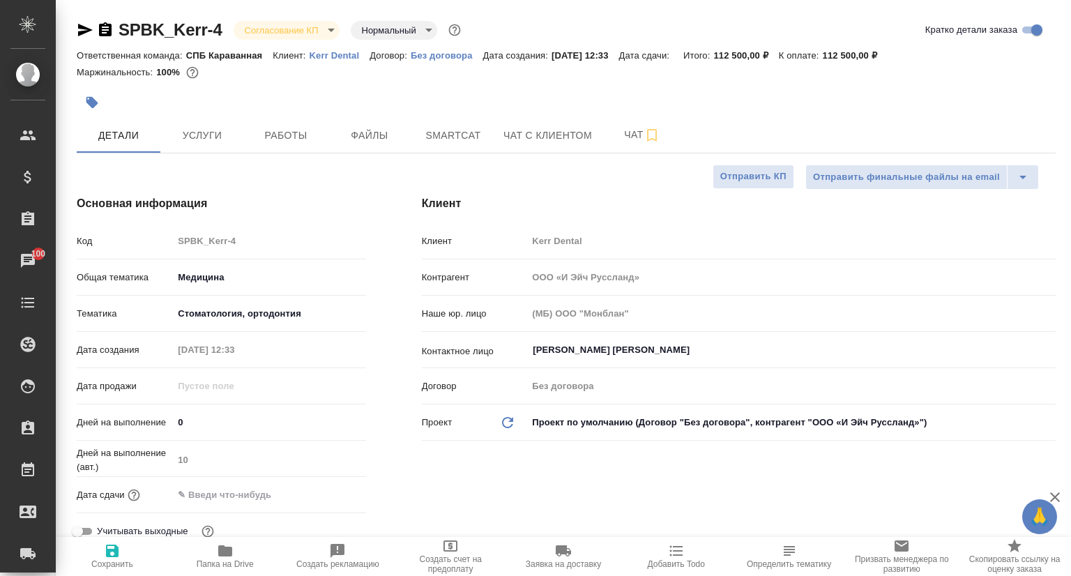  I want to click on p: Kerr Dental, so click(340, 55).